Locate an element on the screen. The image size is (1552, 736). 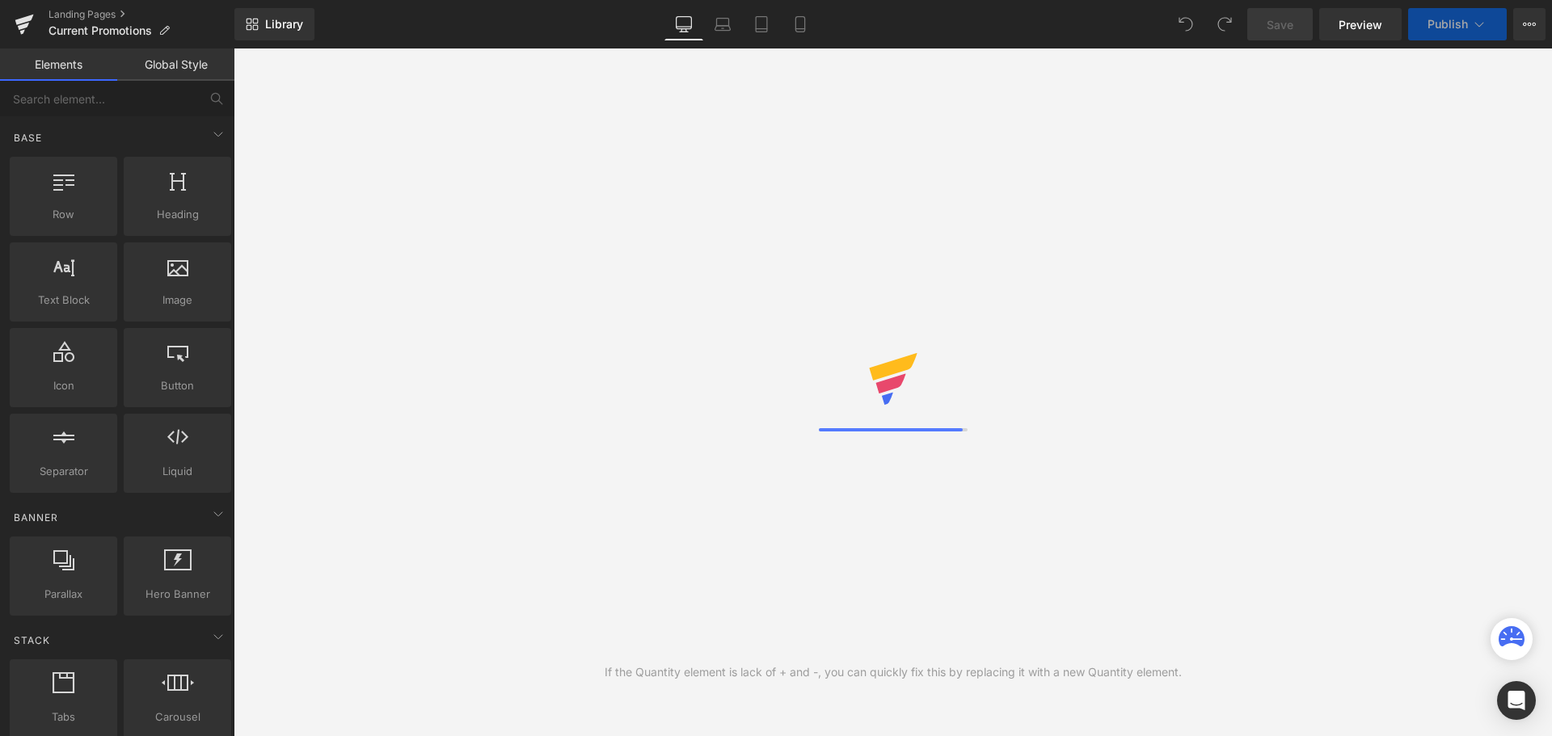
span: Tabs is located at coordinates (63, 717).